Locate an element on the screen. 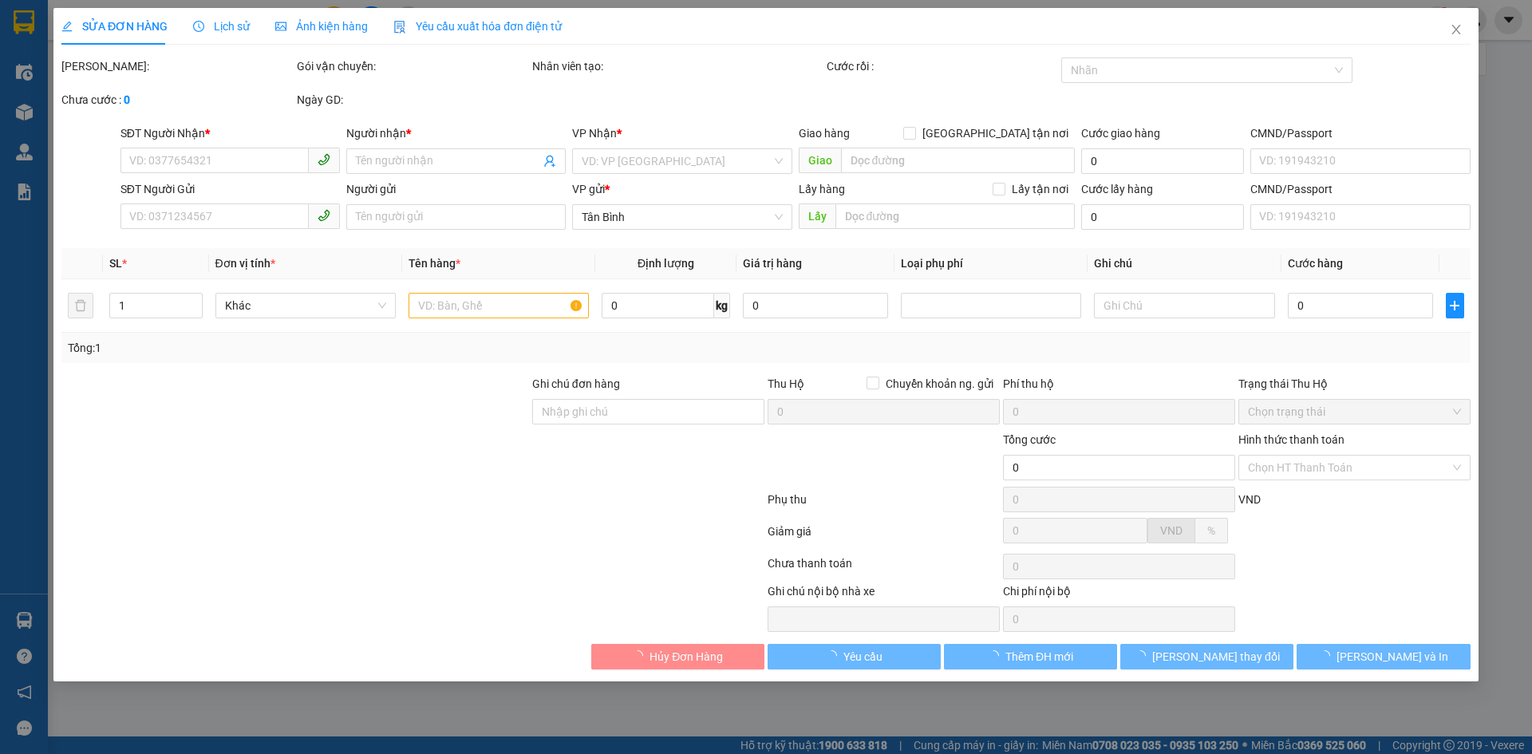 The height and width of the screenshot is (754, 1532). span: clock-circle is located at coordinates (199, 26).